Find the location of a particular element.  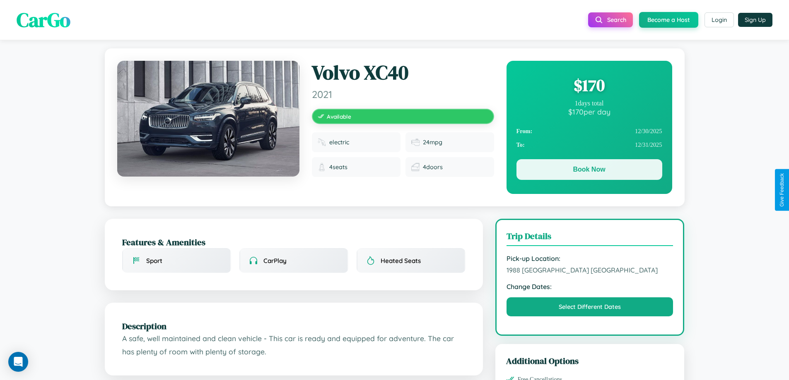

span: Available is located at coordinates (339, 116).